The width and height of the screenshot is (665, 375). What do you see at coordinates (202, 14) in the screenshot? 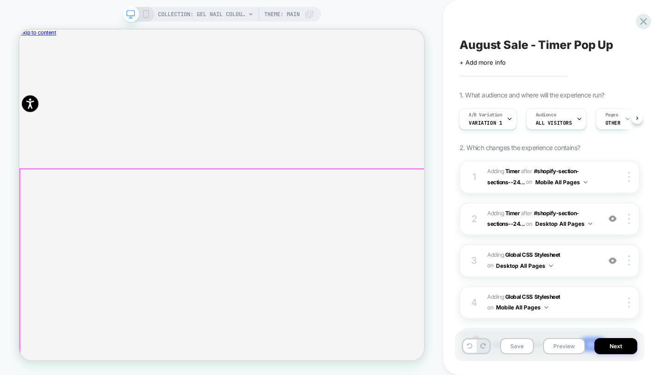
I see `span: COLLECTION: Gel Nail Colours (Category)` at bounding box center [202, 14].